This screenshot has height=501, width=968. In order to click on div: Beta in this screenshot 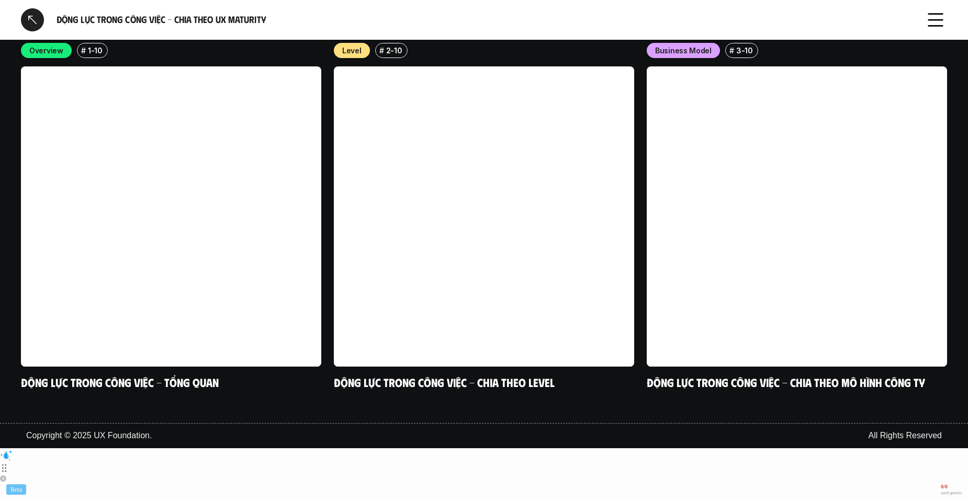, I will do `click(16, 490)`.